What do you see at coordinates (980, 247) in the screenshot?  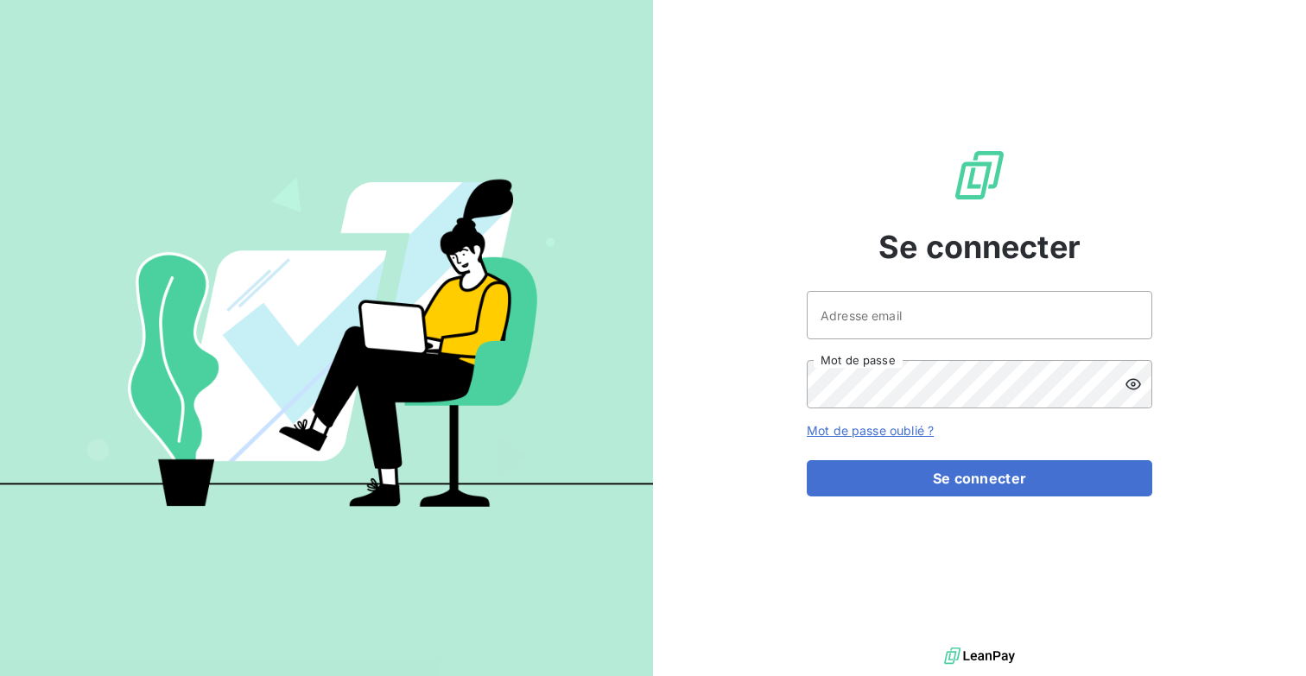 I see `span: Se connecter` at bounding box center [980, 247].